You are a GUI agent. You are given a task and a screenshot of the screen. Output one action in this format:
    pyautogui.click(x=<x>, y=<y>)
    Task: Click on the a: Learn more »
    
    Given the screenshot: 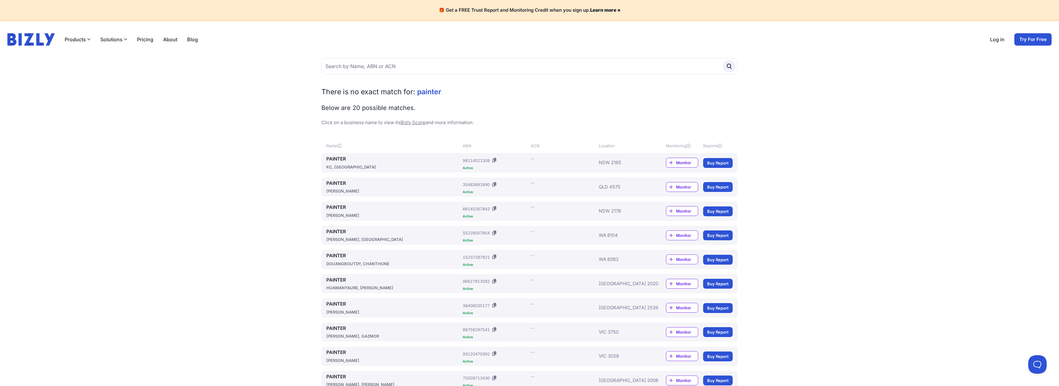 What is the action you would take?
    pyautogui.click(x=605, y=10)
    